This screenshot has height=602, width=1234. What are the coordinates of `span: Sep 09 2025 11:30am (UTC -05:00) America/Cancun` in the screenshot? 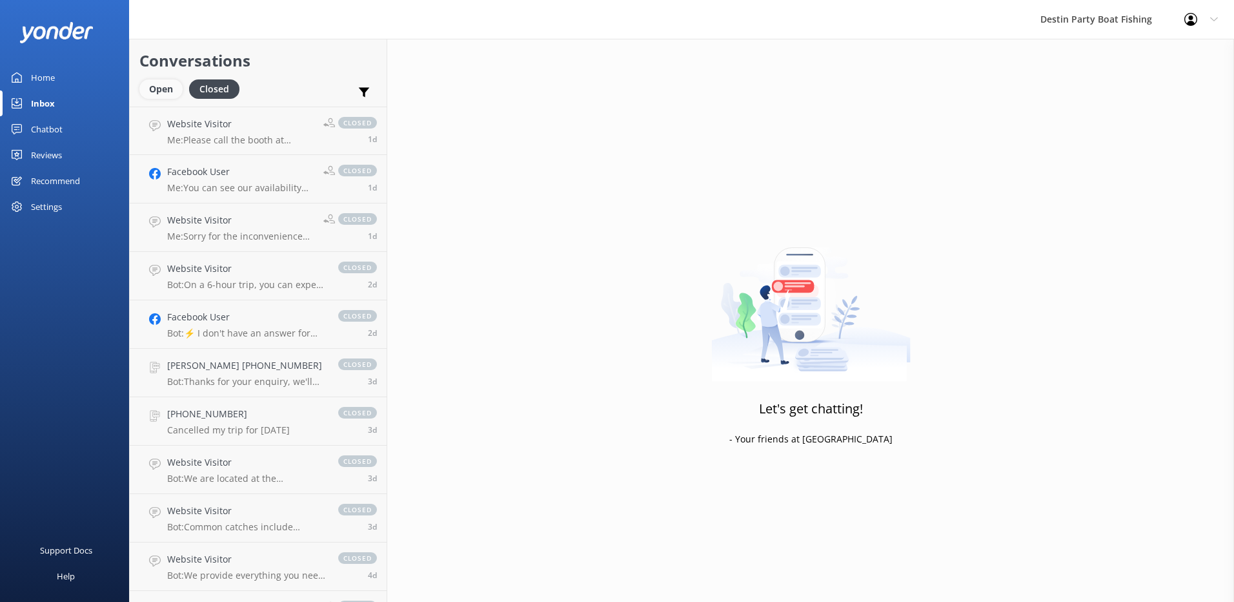 It's located at (372, 526).